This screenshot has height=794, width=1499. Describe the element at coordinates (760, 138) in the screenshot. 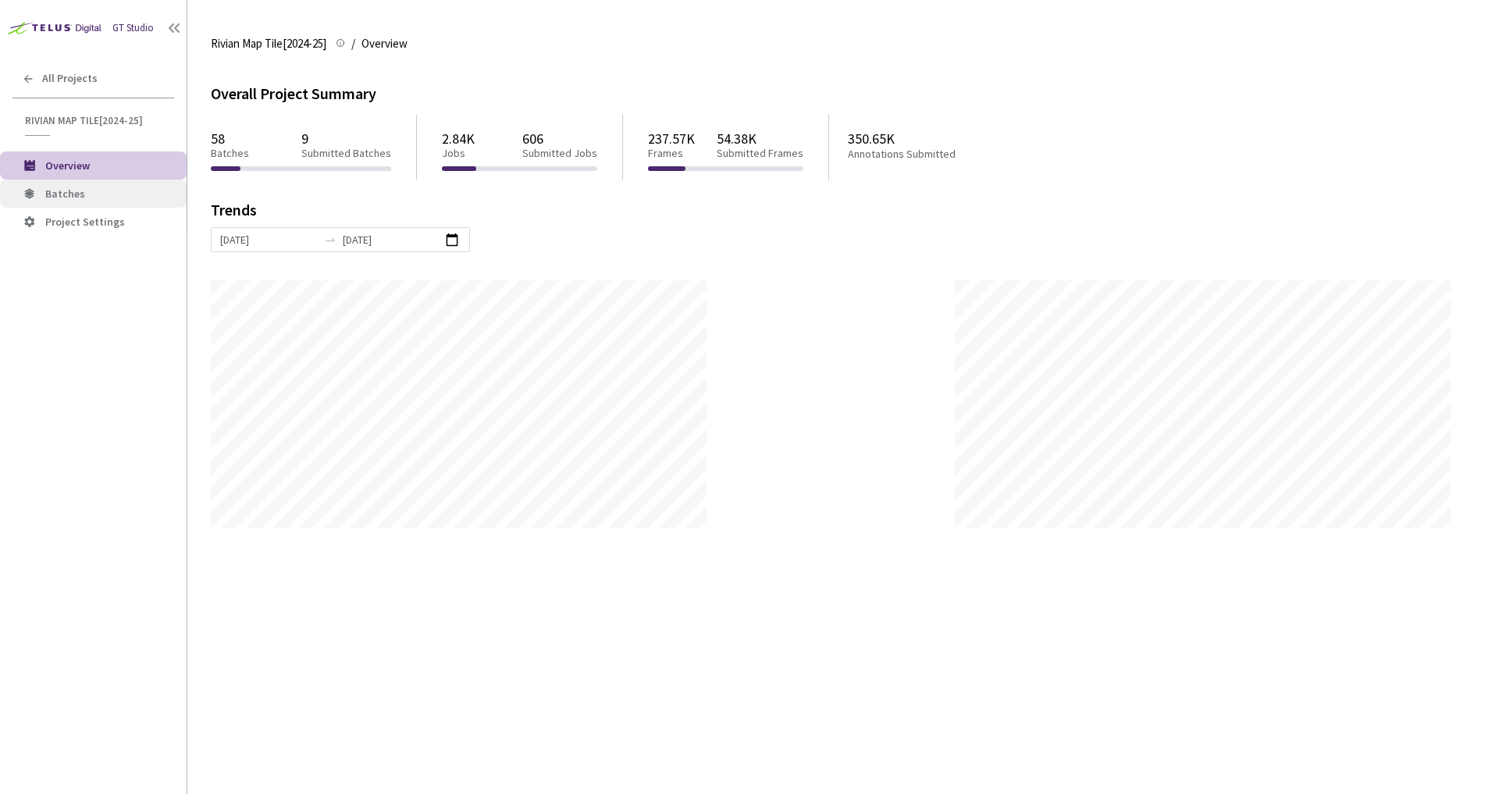

I see `p: 54.38K` at that location.